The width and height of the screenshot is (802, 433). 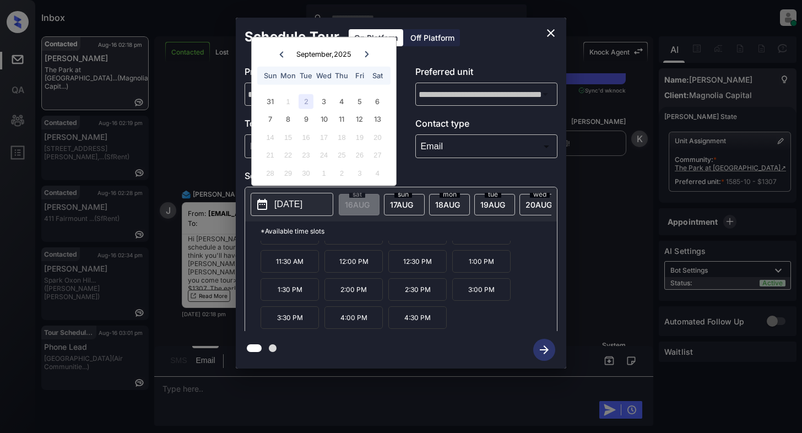 What do you see at coordinates (288, 119) in the screenshot?
I see `div: Choose Monday, September 8th, 2025` at bounding box center [288, 119].